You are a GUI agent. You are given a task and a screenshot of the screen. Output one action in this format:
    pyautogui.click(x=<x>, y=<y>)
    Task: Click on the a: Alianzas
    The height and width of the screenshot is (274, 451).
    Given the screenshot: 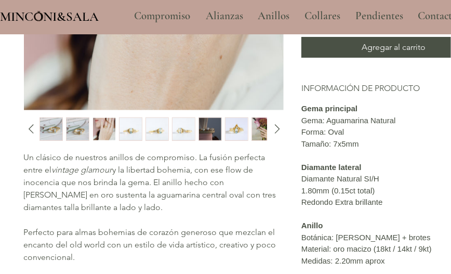 What is the action you would take?
    pyautogui.click(x=224, y=16)
    